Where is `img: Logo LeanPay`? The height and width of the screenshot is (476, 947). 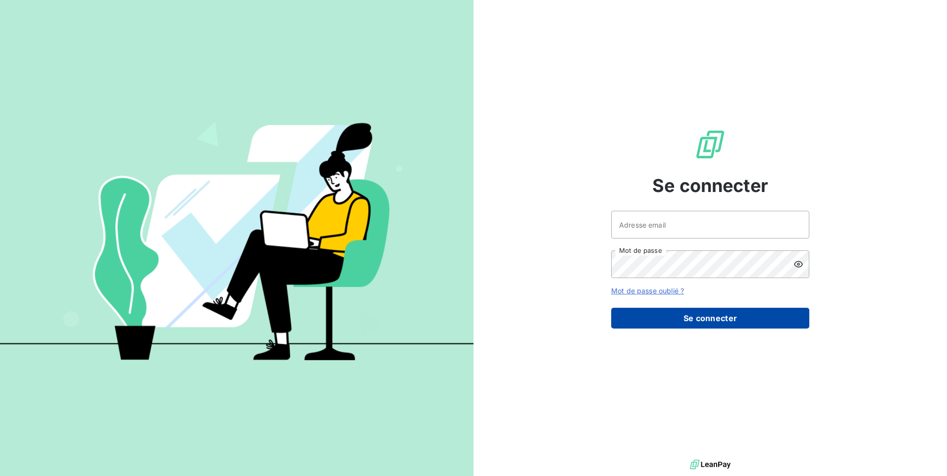
img: Logo LeanPay is located at coordinates (710, 145).